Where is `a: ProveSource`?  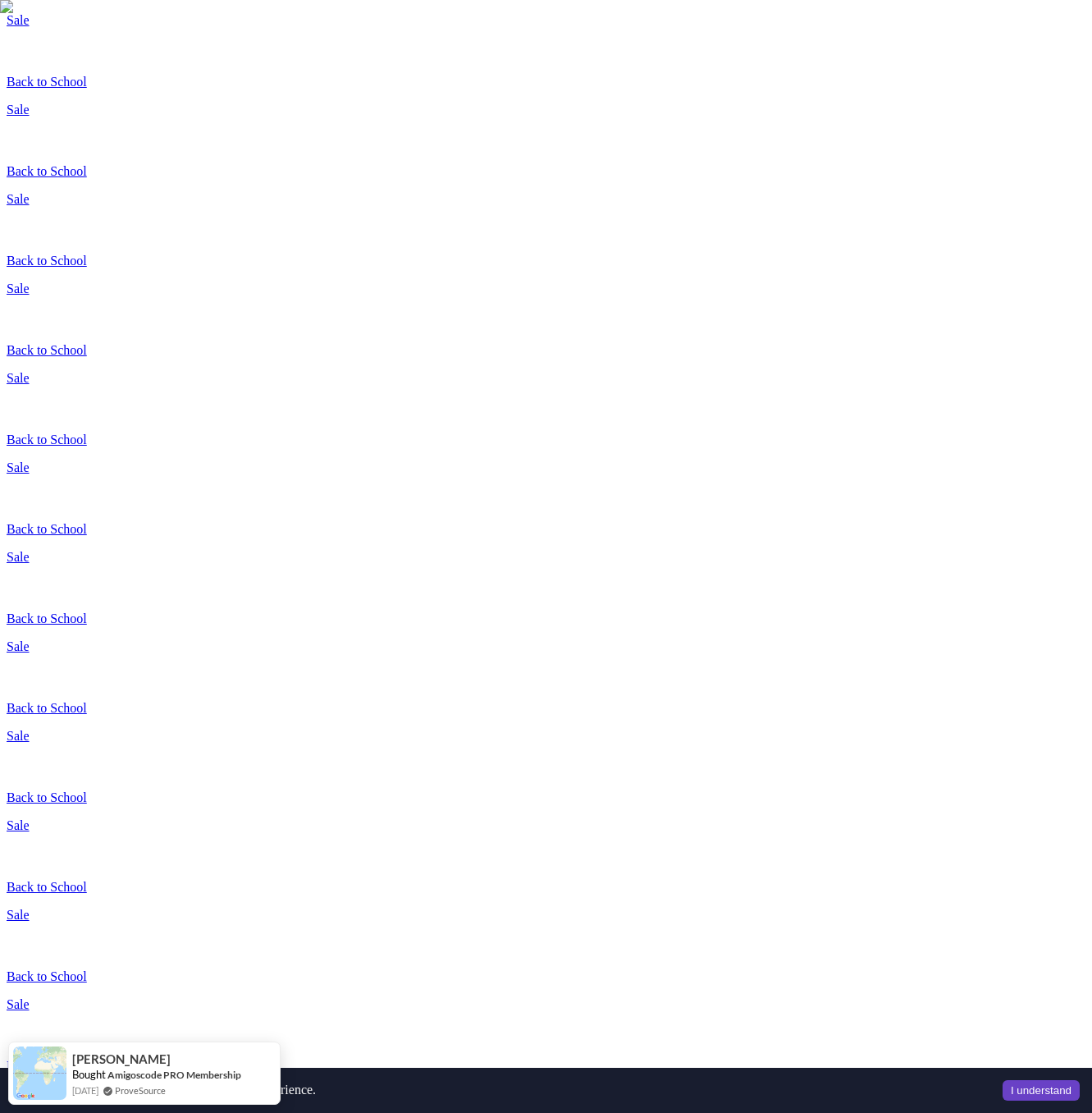
a: ProveSource is located at coordinates (140, 1091).